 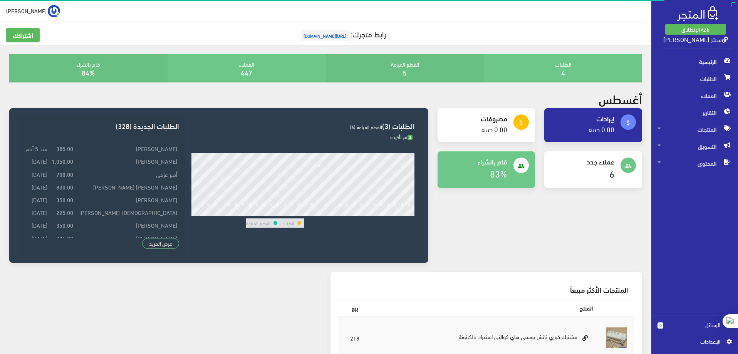 What do you see at coordinates (319, 213) in the screenshot?
I see `div: 18` at bounding box center [319, 213].